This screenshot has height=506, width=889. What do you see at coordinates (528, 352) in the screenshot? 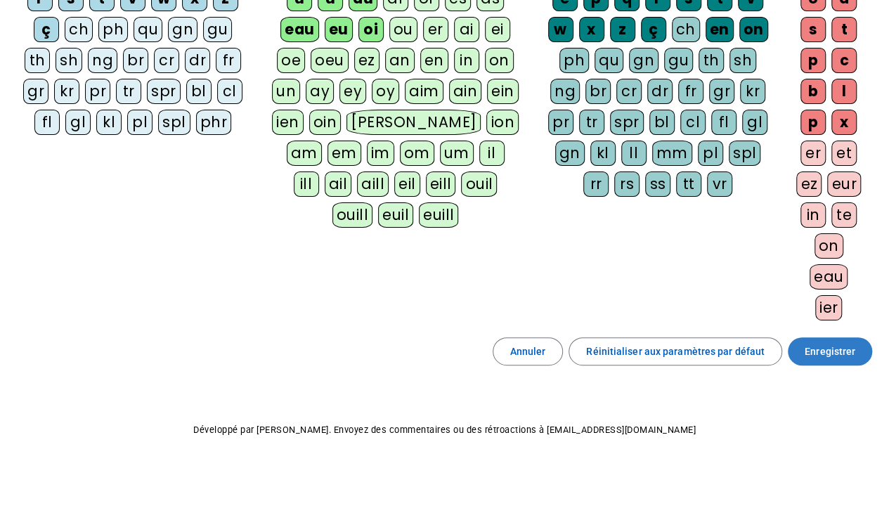
I see `span: Annuler` at bounding box center [528, 352].